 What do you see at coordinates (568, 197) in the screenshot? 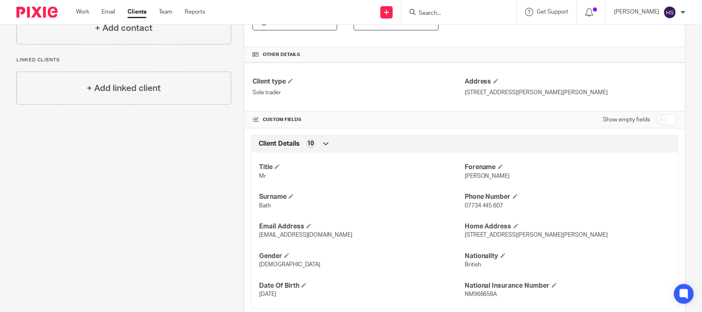
I see `h4: Phone Number` at bounding box center [568, 197].